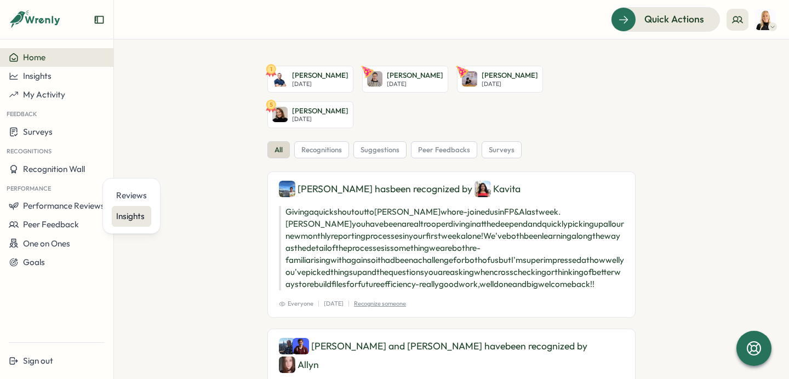 The height and width of the screenshot is (379, 789). Describe the element at coordinates (38, 361) in the screenshot. I see `span: Sign out` at that location.